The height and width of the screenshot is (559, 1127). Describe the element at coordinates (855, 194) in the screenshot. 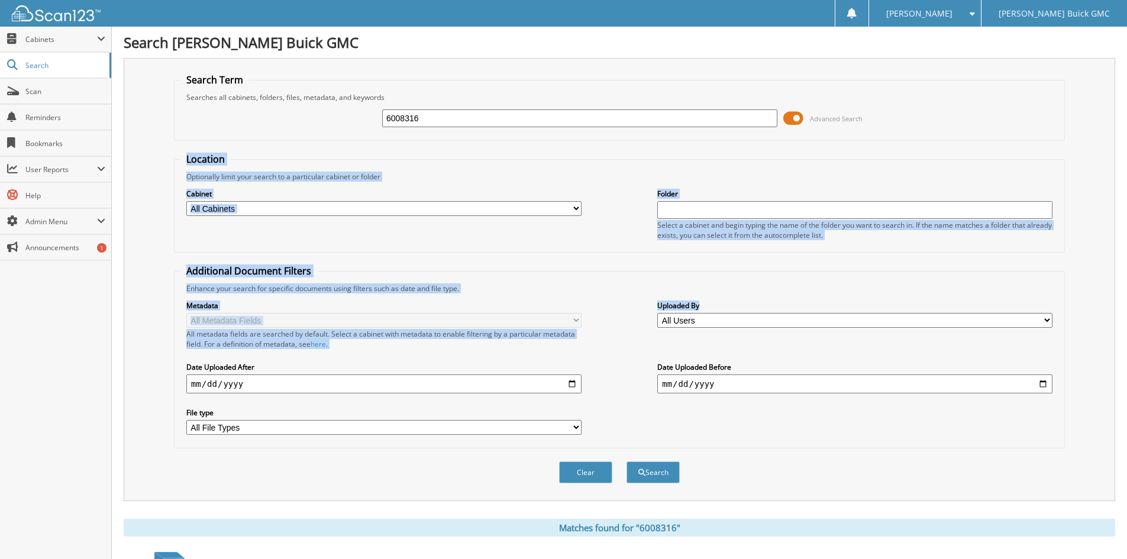

I see `label: Folder` at that location.